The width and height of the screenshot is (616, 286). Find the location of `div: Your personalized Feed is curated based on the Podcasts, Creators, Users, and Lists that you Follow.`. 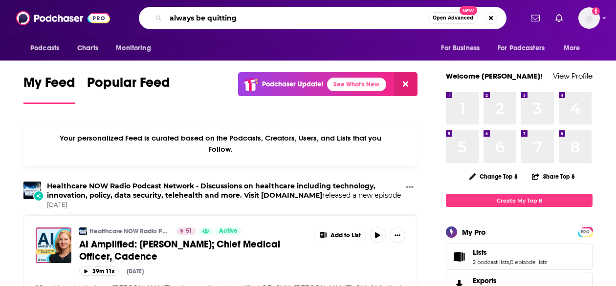

div: Your personalized Feed is curated based on the Podcasts, Creators, Users, and Lists that you Follow. is located at coordinates (220, 144).